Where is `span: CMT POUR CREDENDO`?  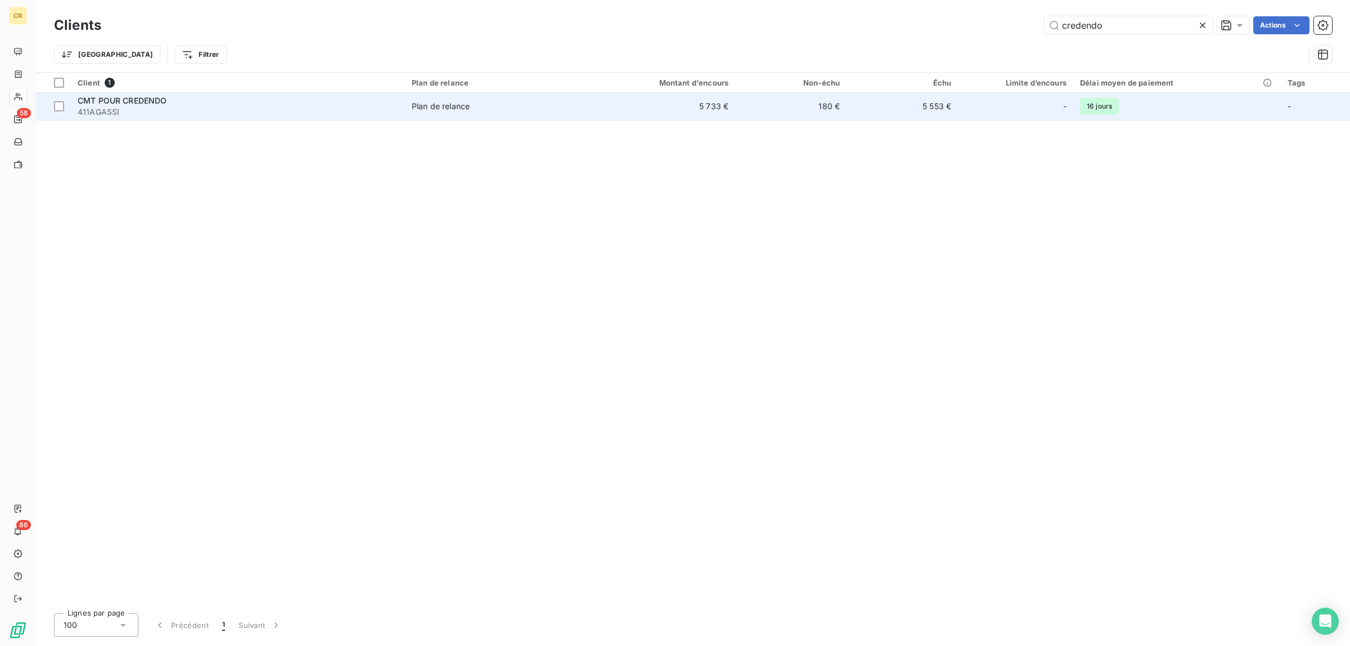 span: CMT POUR CREDENDO is located at coordinates (122, 100).